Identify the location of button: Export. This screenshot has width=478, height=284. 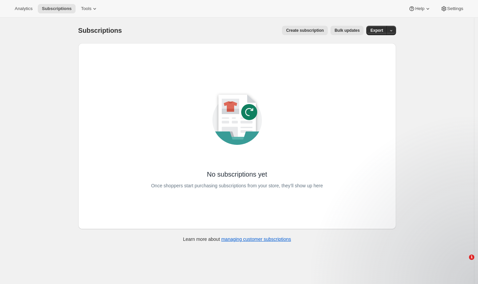
(377, 30).